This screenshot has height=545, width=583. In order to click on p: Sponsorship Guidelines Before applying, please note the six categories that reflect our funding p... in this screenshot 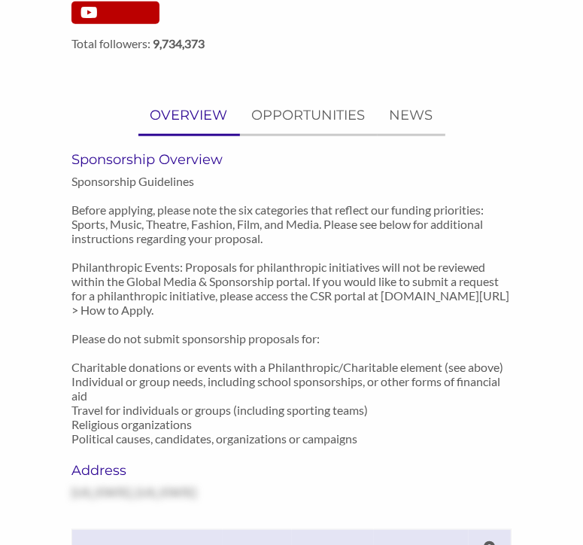, I will do `click(291, 309)`.